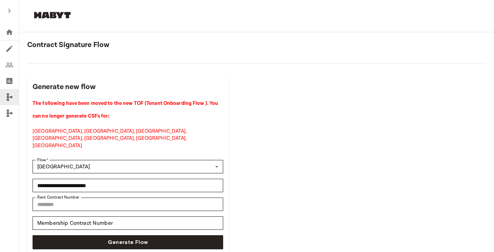 This screenshot has width=494, height=252. I want to click on h2: Contract Signature Flow, so click(256, 45).